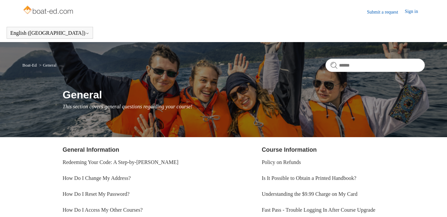 This screenshot has height=217, width=447. Describe the element at coordinates (375, 65) in the screenshot. I see `input: Search` at that location.